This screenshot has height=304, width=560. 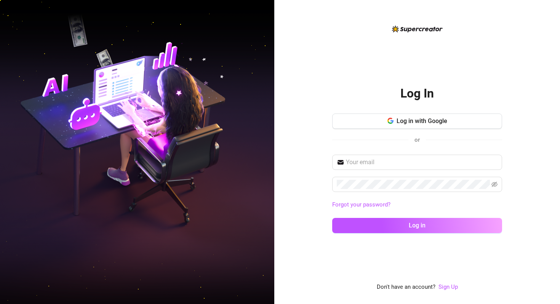 I want to click on a: Sign Up, so click(x=448, y=287).